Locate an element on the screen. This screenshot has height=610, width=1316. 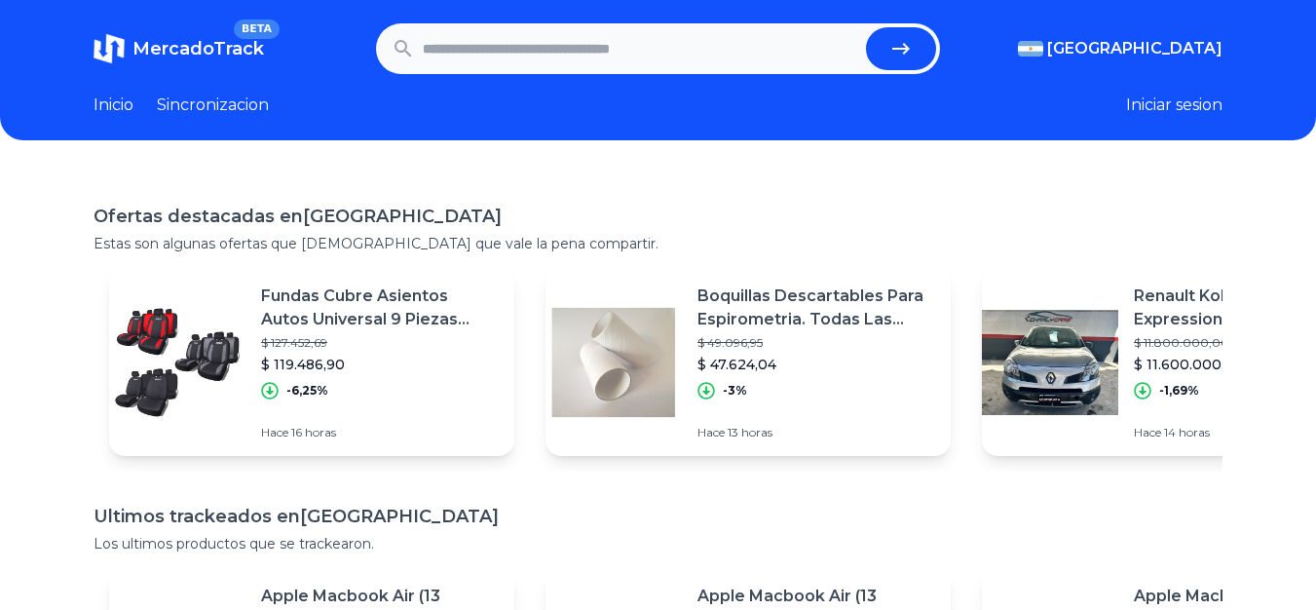
p: Hace 16 horas is located at coordinates (380, 432).